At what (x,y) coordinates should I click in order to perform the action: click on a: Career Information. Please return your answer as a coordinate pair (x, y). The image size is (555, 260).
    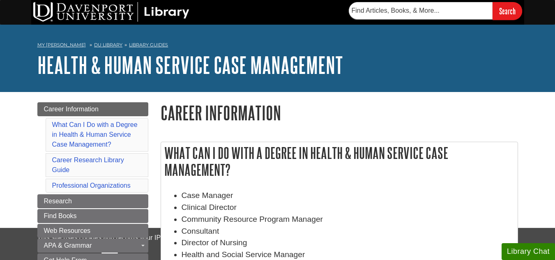
    Looking at the image, I should click on (93, 109).